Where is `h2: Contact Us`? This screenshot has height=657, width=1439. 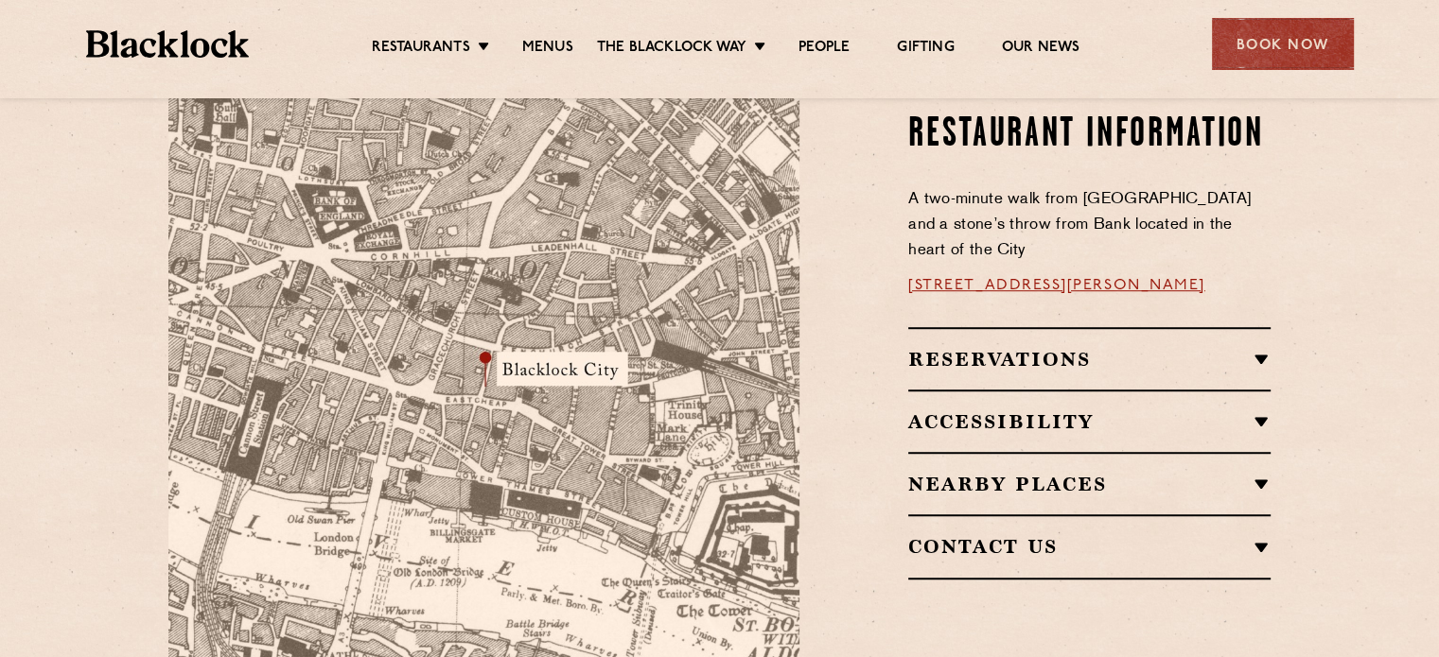 h2: Contact Us is located at coordinates (1089, 547).